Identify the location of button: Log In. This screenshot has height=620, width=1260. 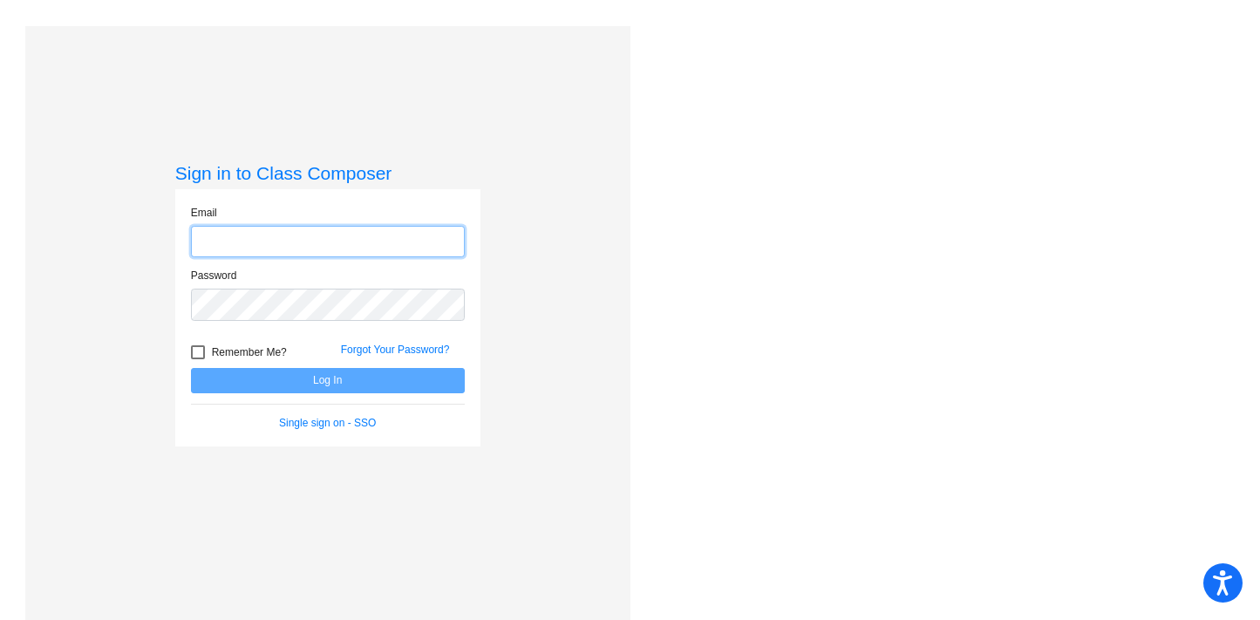
(328, 380).